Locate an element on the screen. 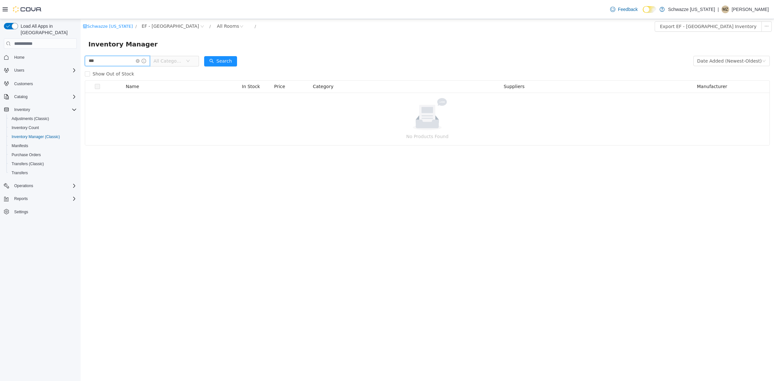 This screenshot has height=381, width=774. a: Home is located at coordinates (19, 57).